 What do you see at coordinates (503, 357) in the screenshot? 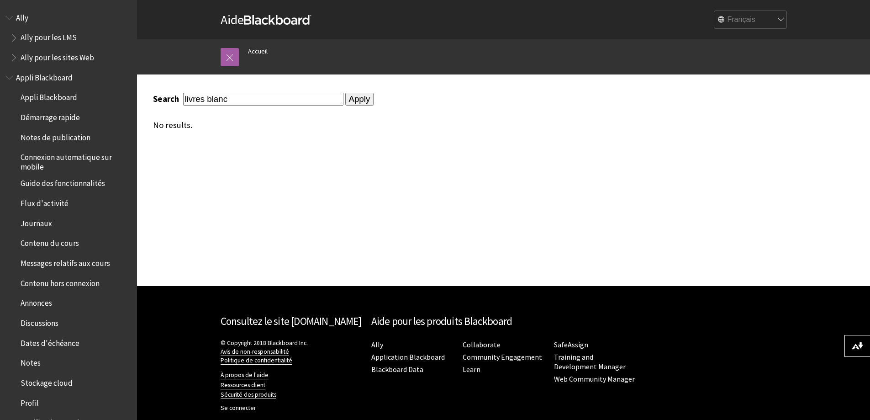
I see `a: Community Engagement` at bounding box center [503, 357].